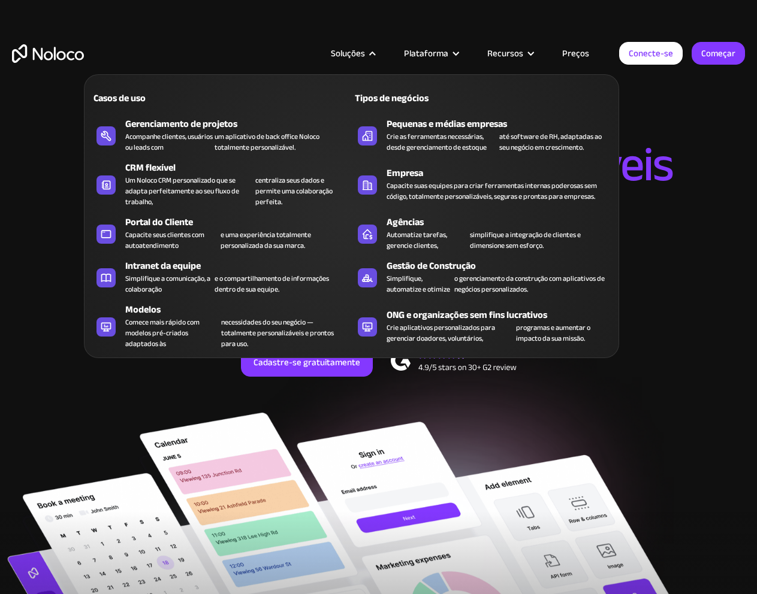 The image size is (757, 594). Describe the element at coordinates (436, 142) in the screenshot. I see `font: Crie as ferramentas necessárias, desde gerenciamento de estoque` at that location.